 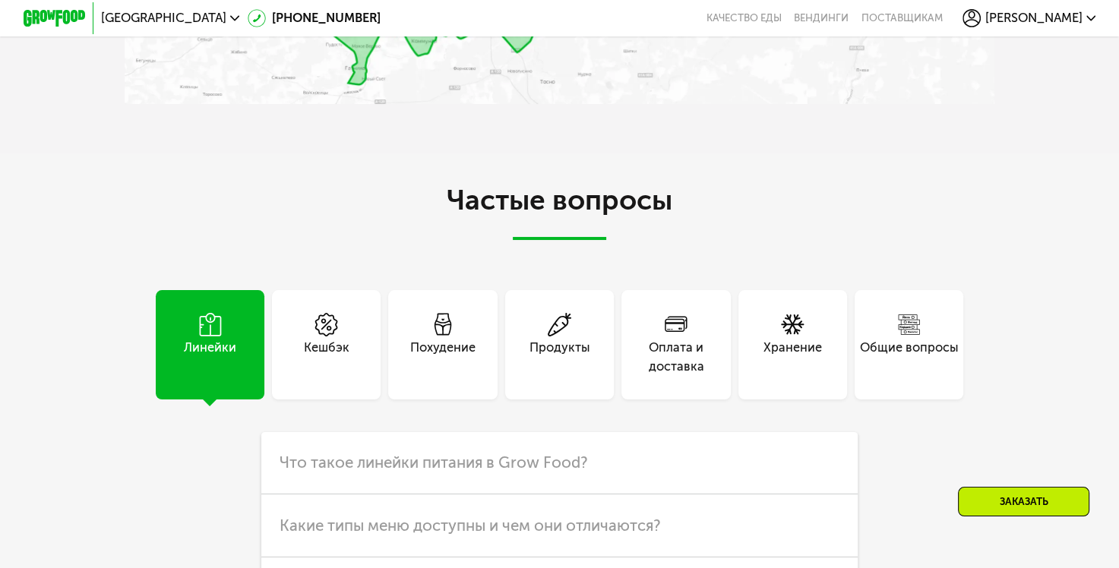 I want to click on div: Заказать, so click(x=1023, y=501).